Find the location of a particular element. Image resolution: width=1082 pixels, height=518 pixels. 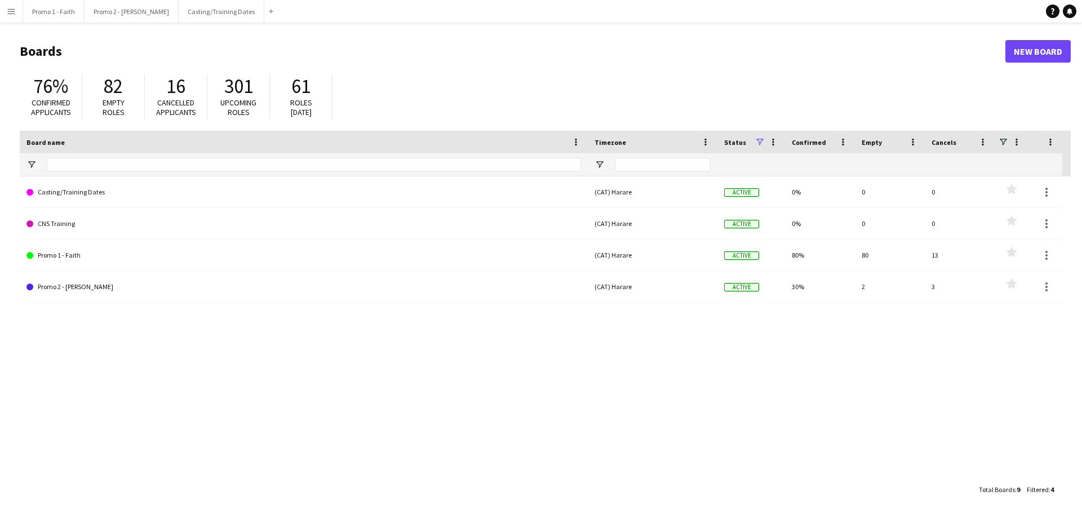

div: 80% is located at coordinates (820, 255).